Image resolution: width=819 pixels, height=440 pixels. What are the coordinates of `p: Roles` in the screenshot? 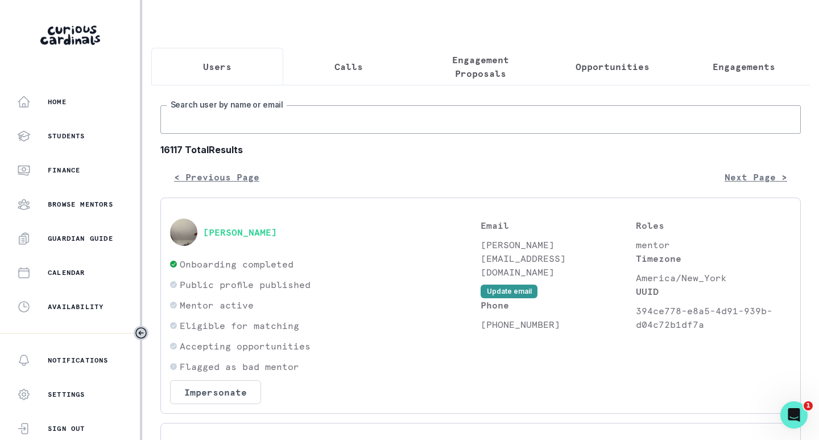 It's located at (713, 225).